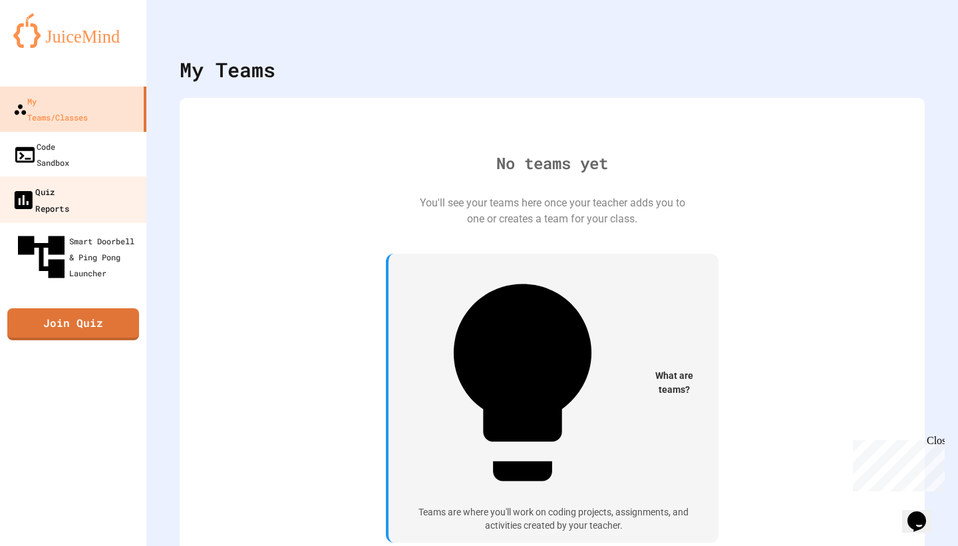 This screenshot has width=958, height=546. What do you see at coordinates (554, 518) in the screenshot?
I see `div: Teams are where you'll work on coding projects, assignments, and activities created by your teacher.` at bounding box center [554, 518].